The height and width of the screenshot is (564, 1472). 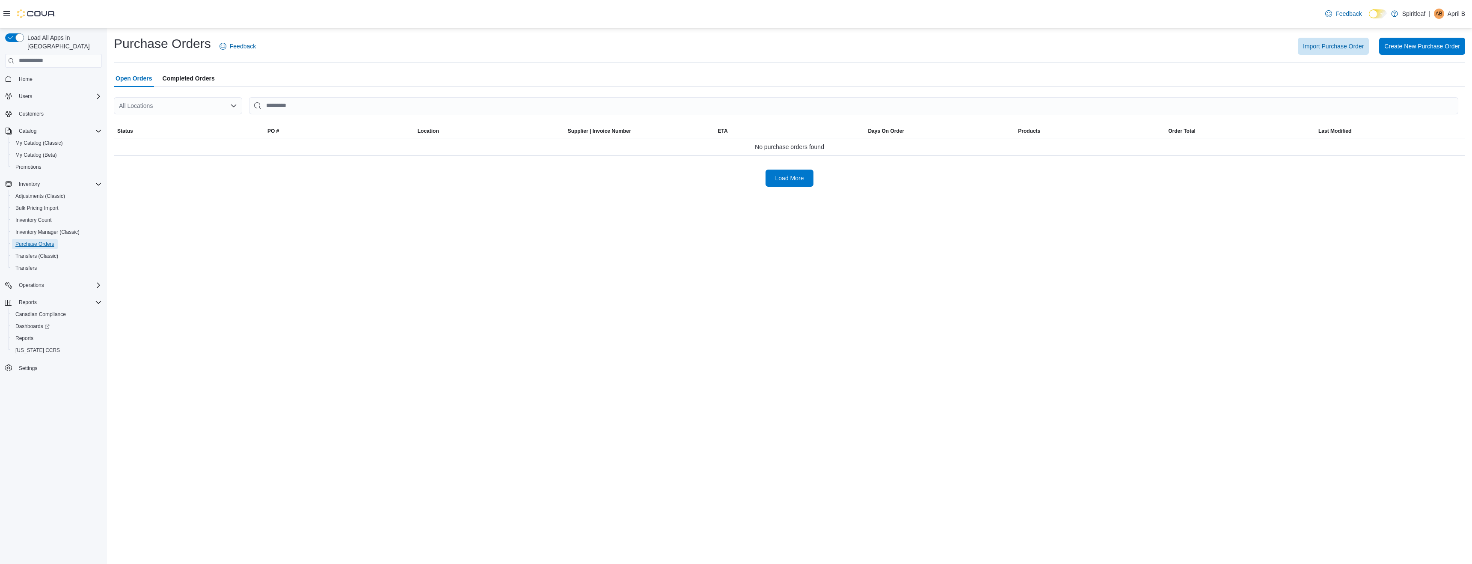 I want to click on span: Home, so click(x=59, y=79).